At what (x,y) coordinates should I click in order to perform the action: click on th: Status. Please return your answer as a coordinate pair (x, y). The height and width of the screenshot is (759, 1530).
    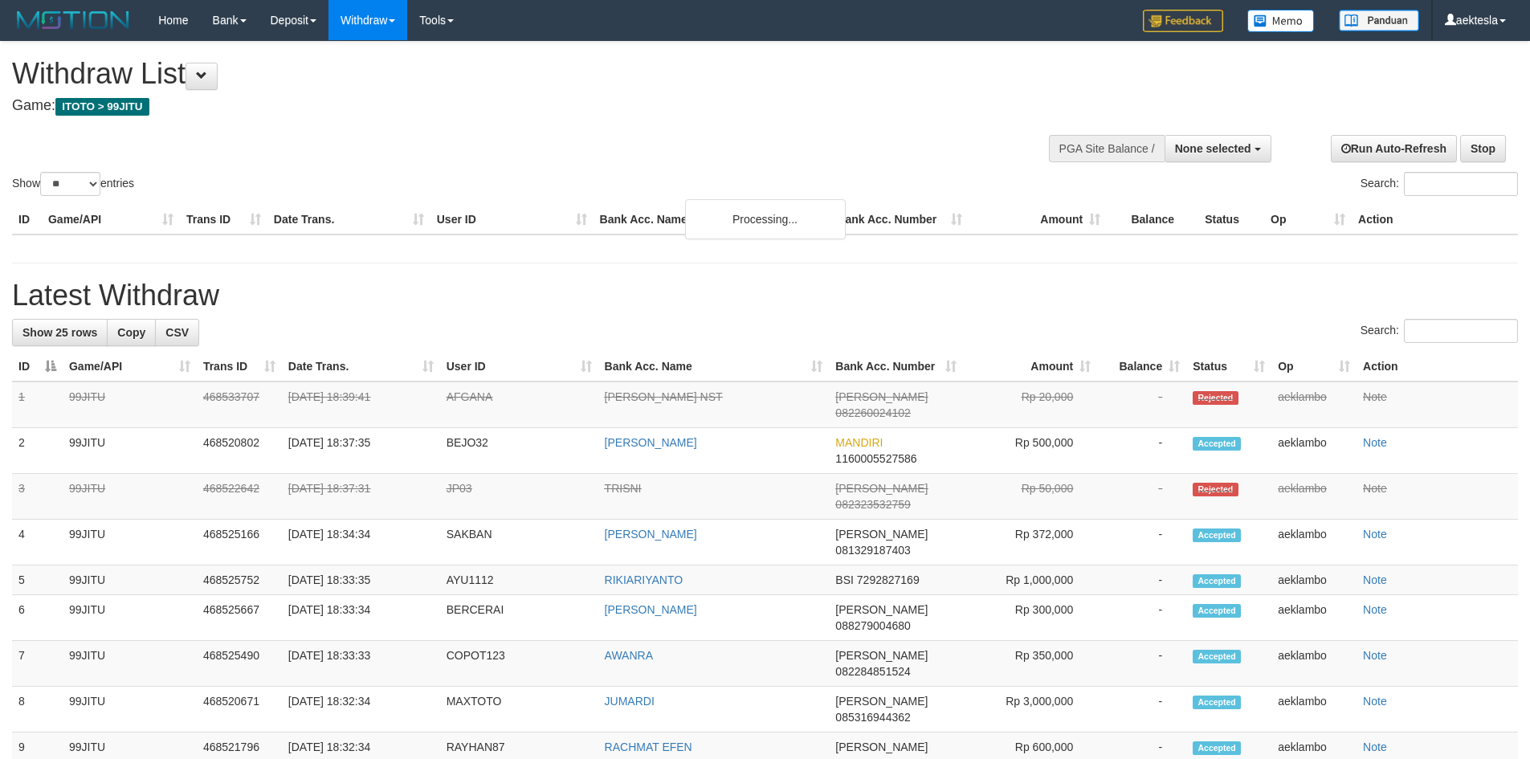
    Looking at the image, I should click on (1232, 219).